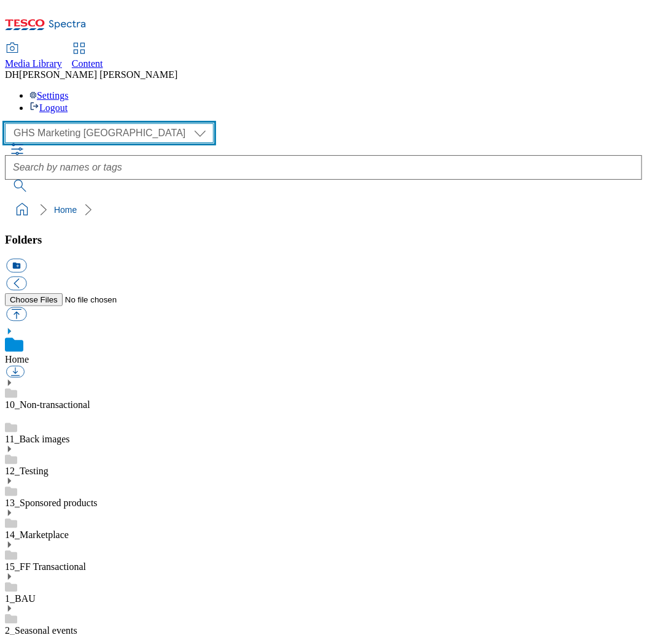 The image size is (647, 635). What do you see at coordinates (22, 210) in the screenshot?
I see `a: home` at bounding box center [22, 210].